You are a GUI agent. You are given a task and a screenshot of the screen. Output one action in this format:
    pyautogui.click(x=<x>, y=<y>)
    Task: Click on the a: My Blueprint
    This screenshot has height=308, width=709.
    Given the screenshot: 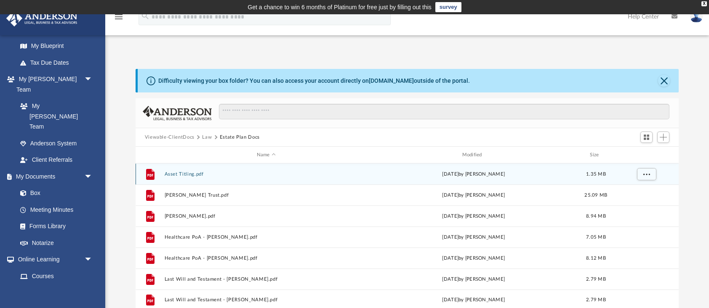 What is the action you would take?
    pyautogui.click(x=56, y=46)
    